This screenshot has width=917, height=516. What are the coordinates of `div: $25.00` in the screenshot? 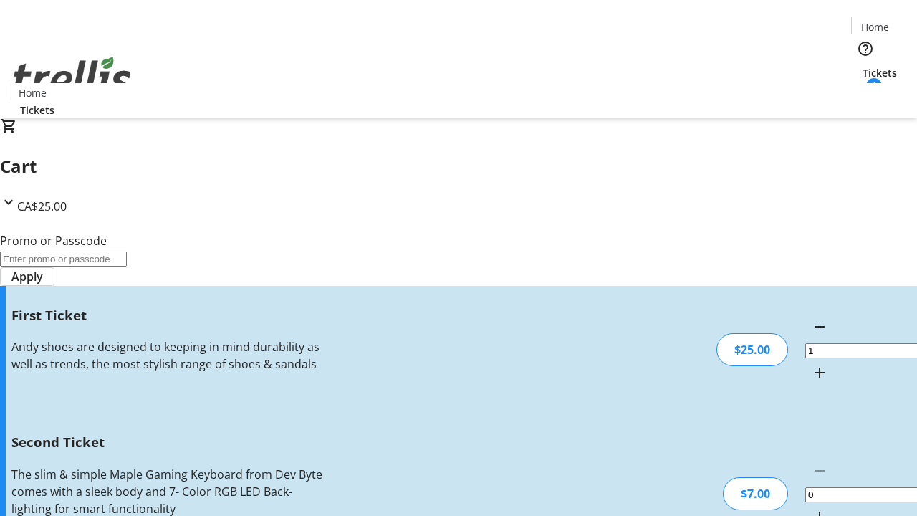 It's located at (752, 350).